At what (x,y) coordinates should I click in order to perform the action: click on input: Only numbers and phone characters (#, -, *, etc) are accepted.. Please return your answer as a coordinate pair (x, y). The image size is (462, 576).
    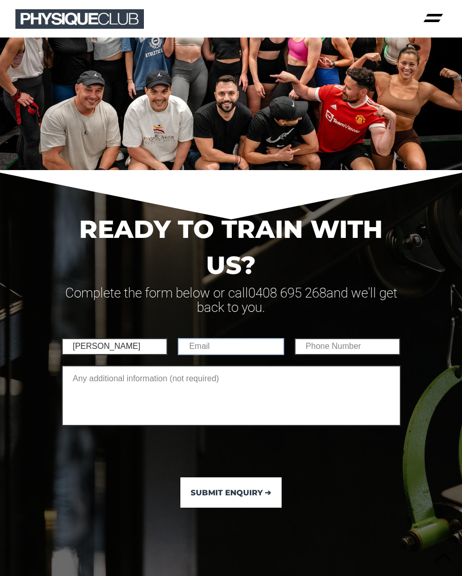
    Looking at the image, I should click on (347, 346).